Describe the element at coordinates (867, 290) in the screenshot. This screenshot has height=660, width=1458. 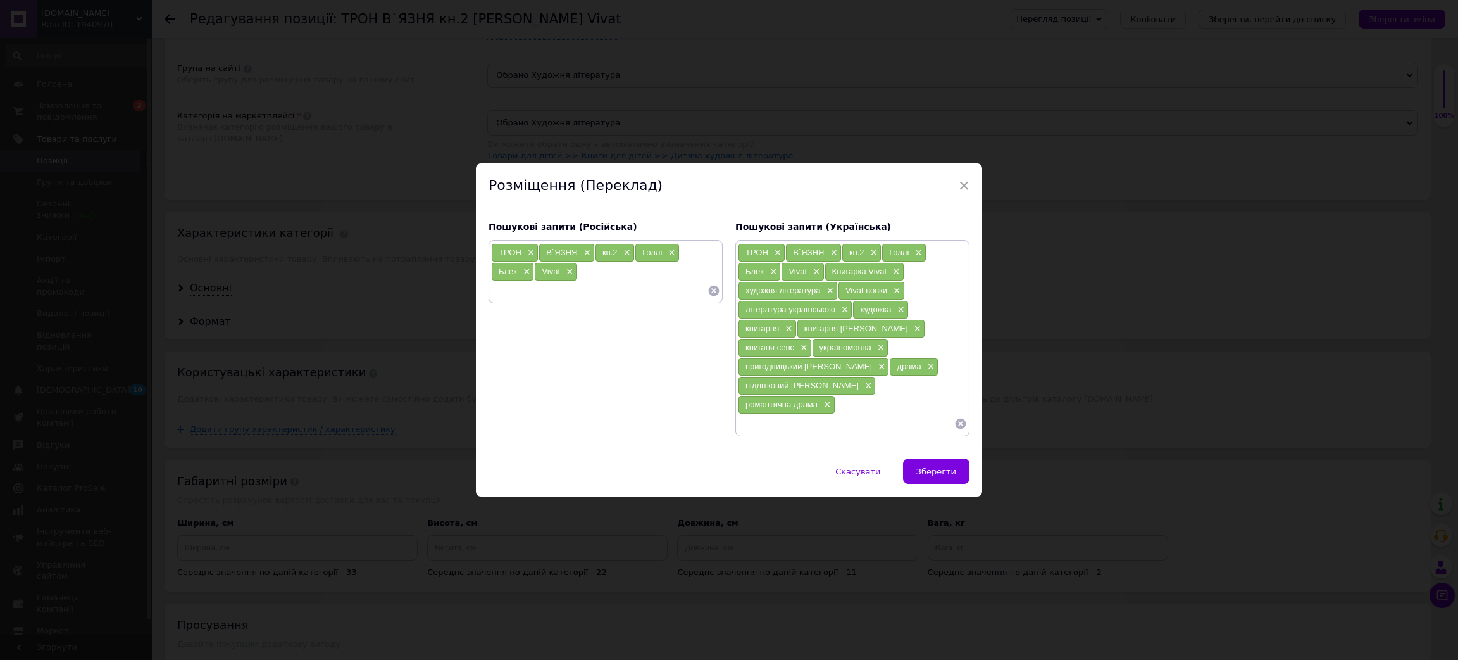
I see `span: Vivat вовки` at that location.